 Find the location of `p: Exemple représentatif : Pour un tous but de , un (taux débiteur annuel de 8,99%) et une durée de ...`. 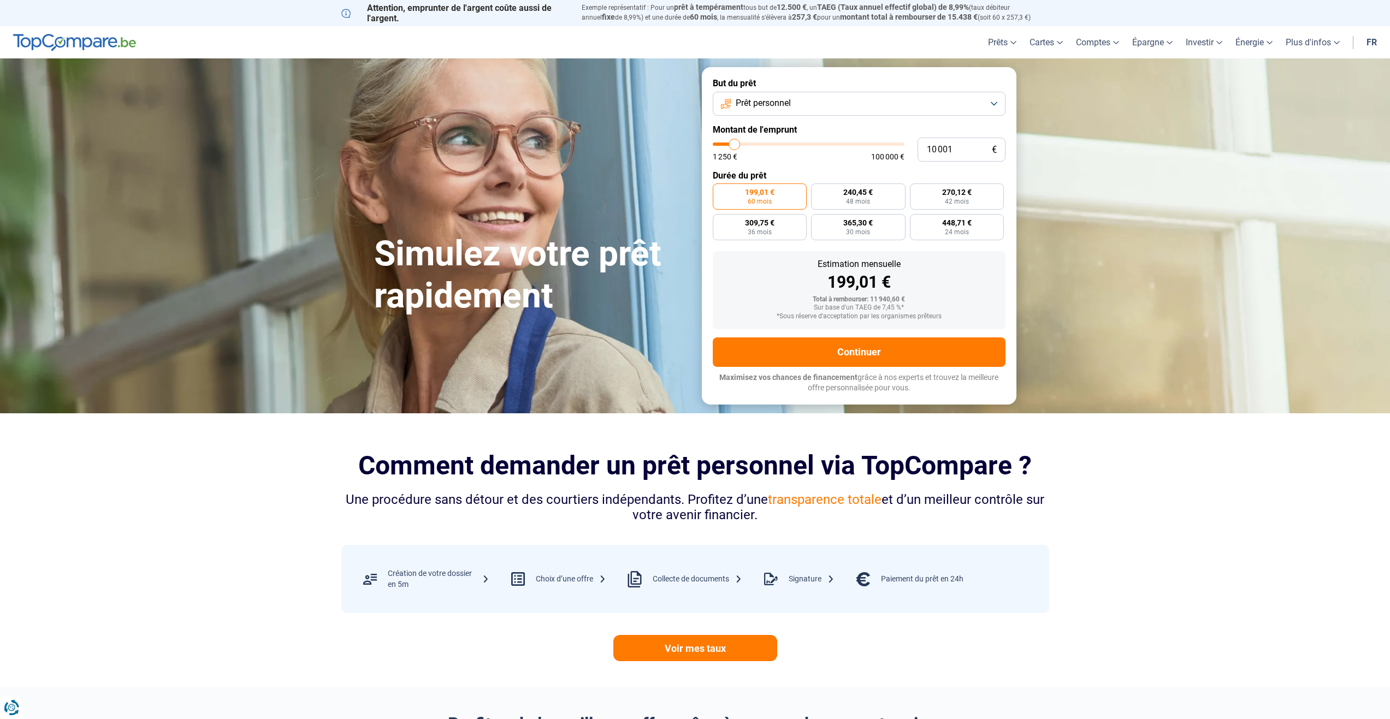

p: Exemple représentatif : Pour un tous but de , un (taux débiteur annuel de 8,99%) et une durée de ... is located at coordinates (815, 13).